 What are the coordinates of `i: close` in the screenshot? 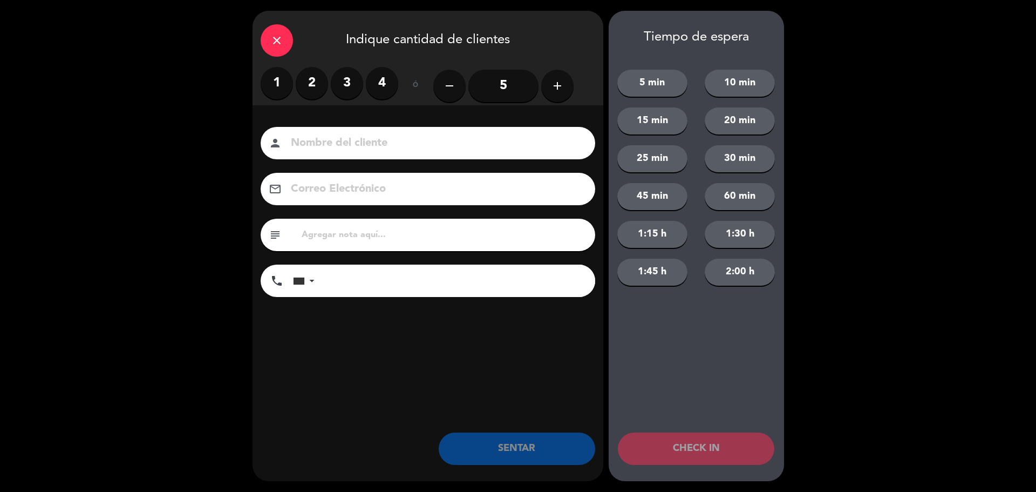 It's located at (277, 40).